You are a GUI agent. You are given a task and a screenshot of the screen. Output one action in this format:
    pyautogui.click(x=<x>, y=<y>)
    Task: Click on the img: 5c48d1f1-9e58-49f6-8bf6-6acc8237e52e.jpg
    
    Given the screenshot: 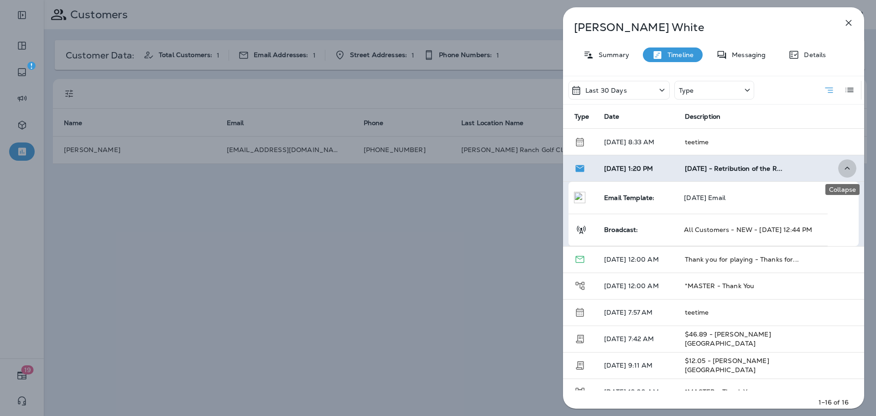 What is the action you would take?
    pyautogui.click(x=579, y=197)
    